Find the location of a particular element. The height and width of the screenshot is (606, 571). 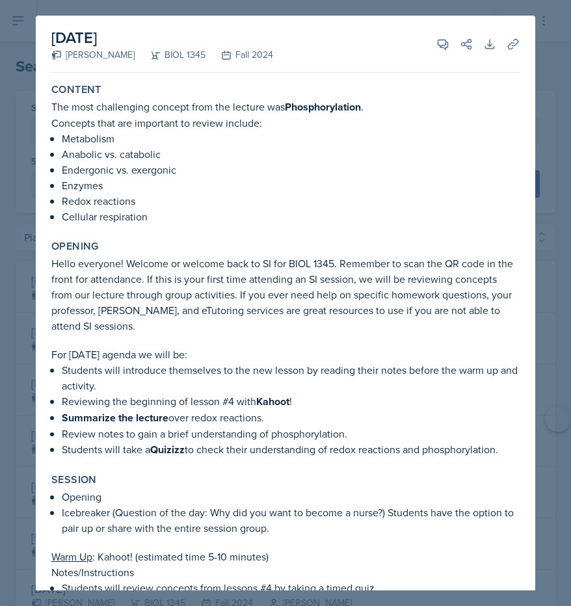

p: Students will introduce themselves to the new lesson by reading their notes before the warm up an... is located at coordinates (291, 378).